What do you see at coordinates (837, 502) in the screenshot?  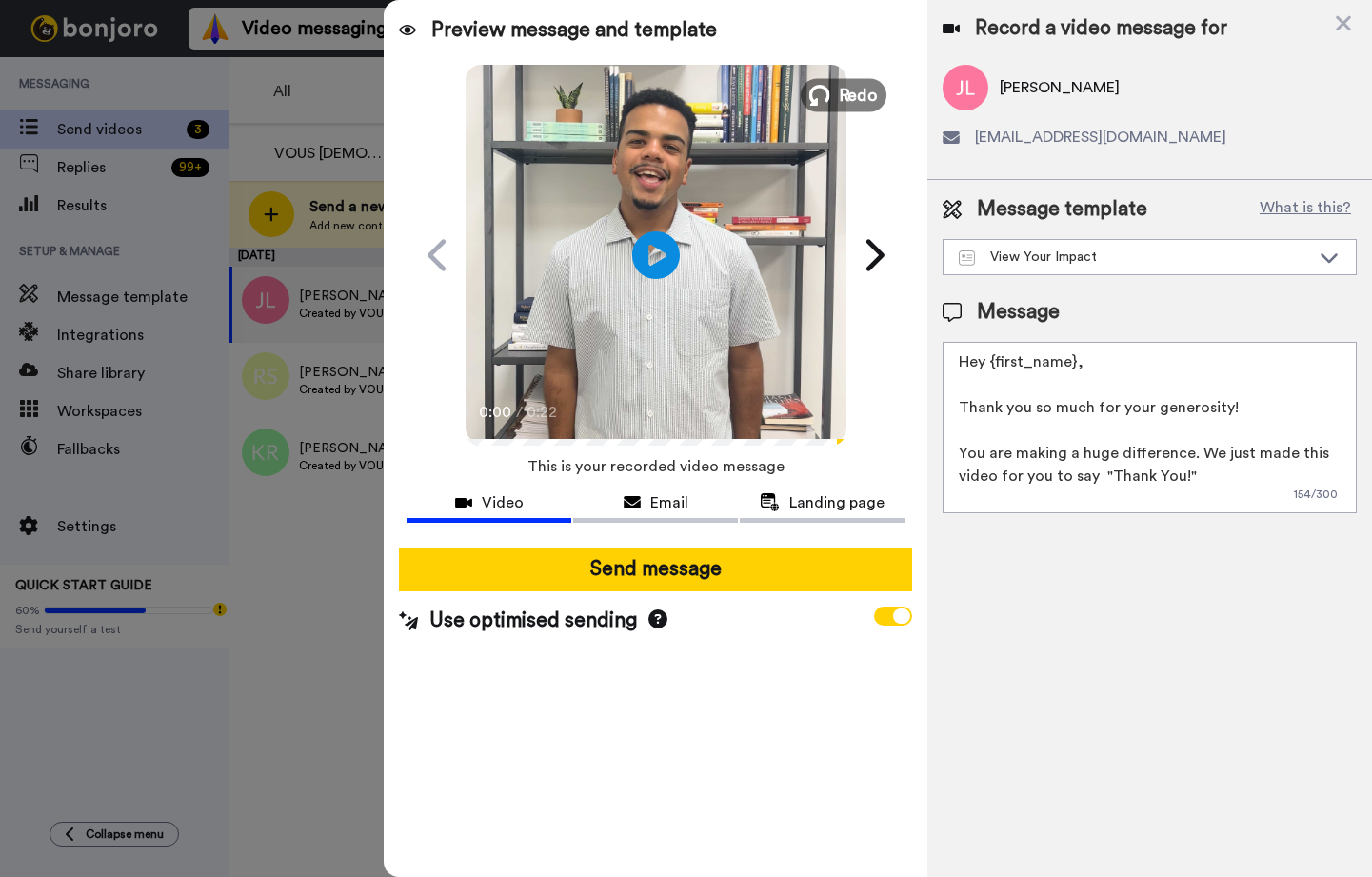 I see `span: Landing page` at bounding box center [837, 502].